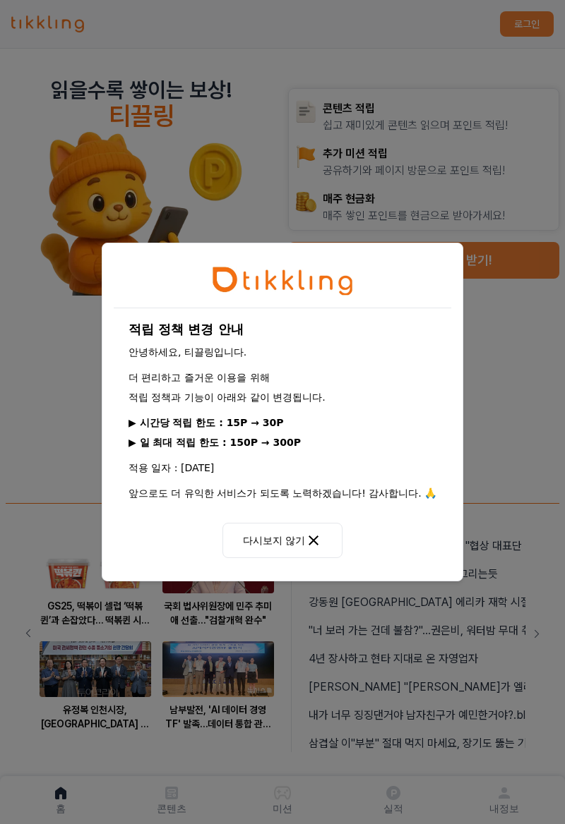 The width and height of the screenshot is (565, 824). What do you see at coordinates (282, 423) in the screenshot?
I see `p: ▶ 시간당 적립 한도 : 15P → 30P` at bounding box center [282, 423].